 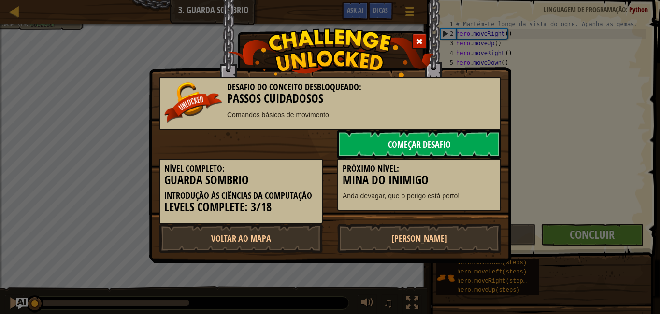 I want to click on img: unlocked_banner.png, so click(x=193, y=103).